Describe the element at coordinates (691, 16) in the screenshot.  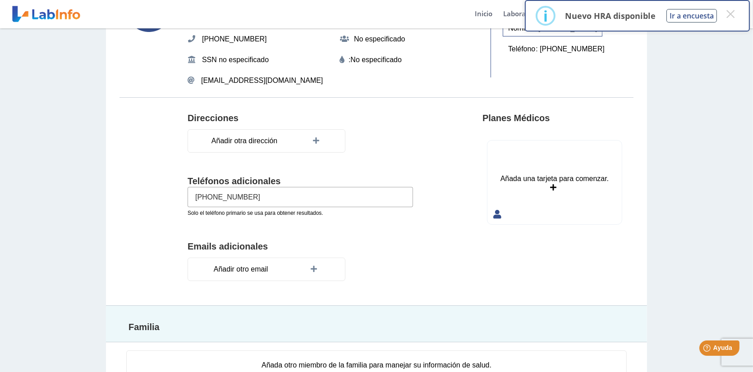
I see `button: Ir a encuesta` at that location.